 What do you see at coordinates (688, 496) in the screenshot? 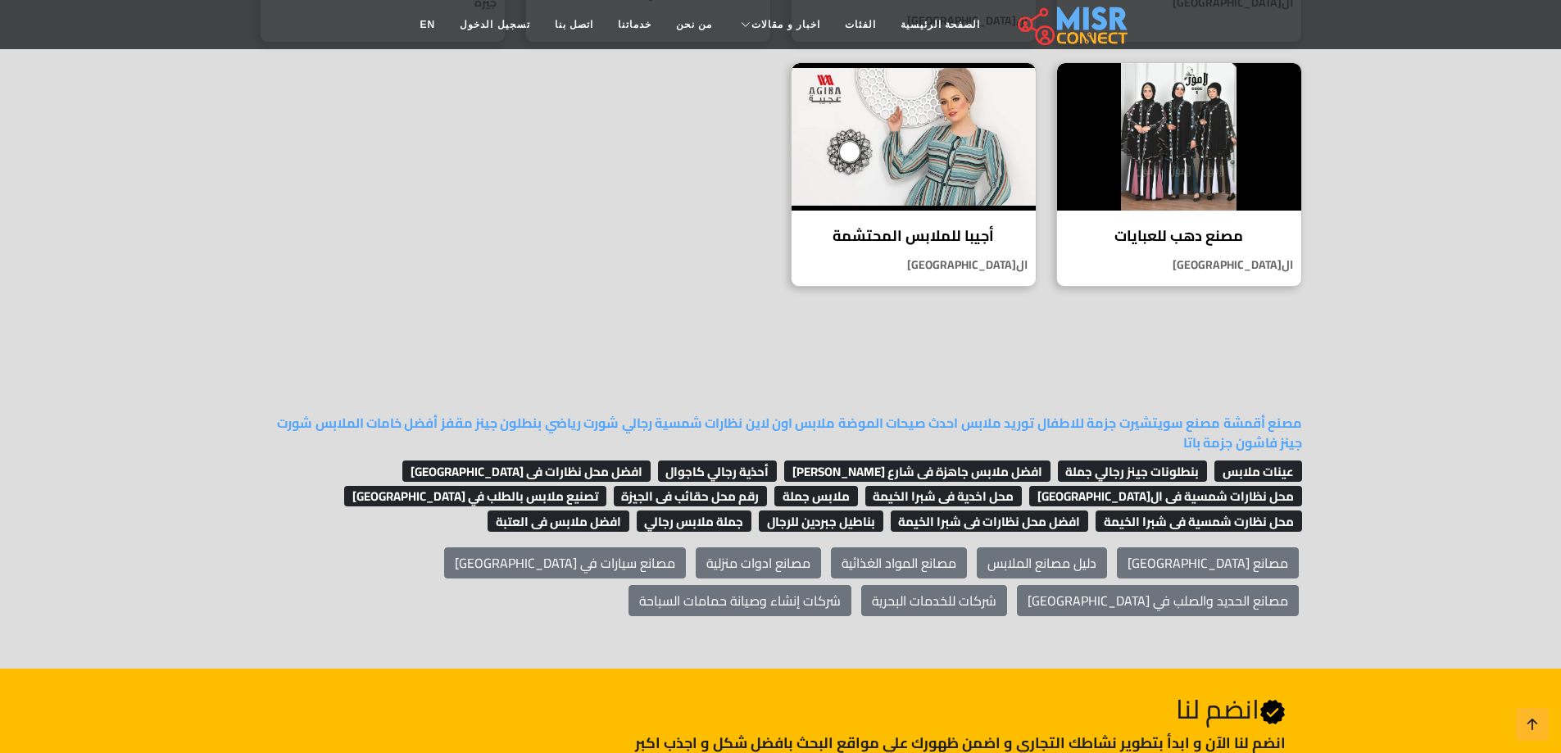
I see `a: رقم محل حقائب فى الجيزة` at bounding box center [688, 496].